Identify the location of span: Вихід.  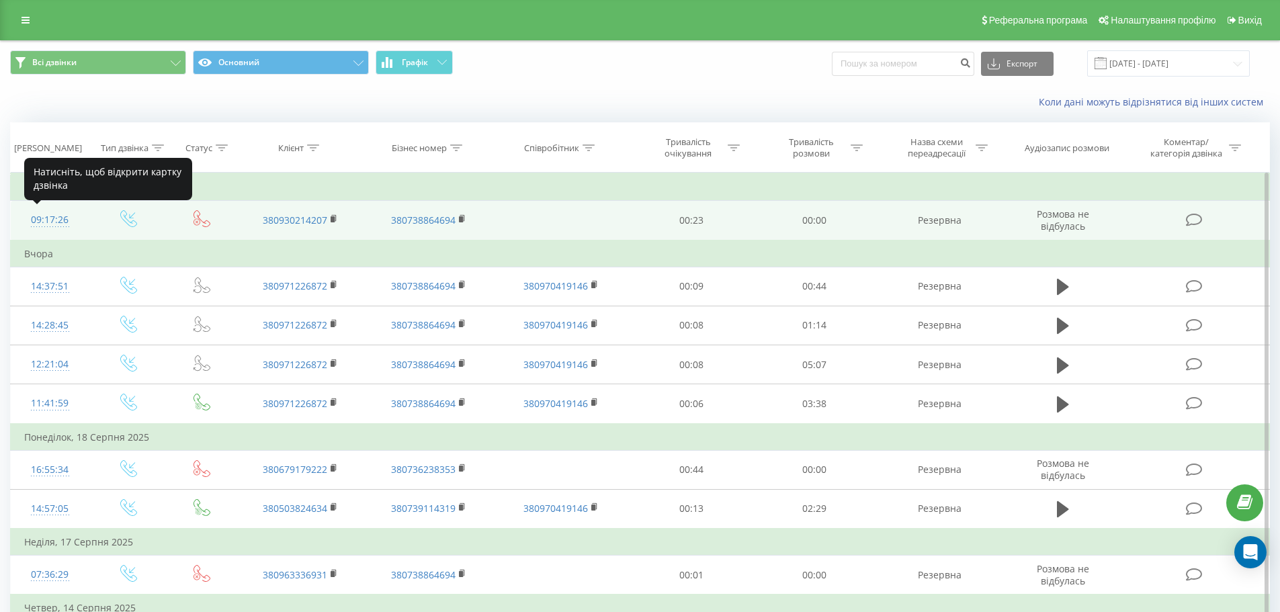
(1250, 20).